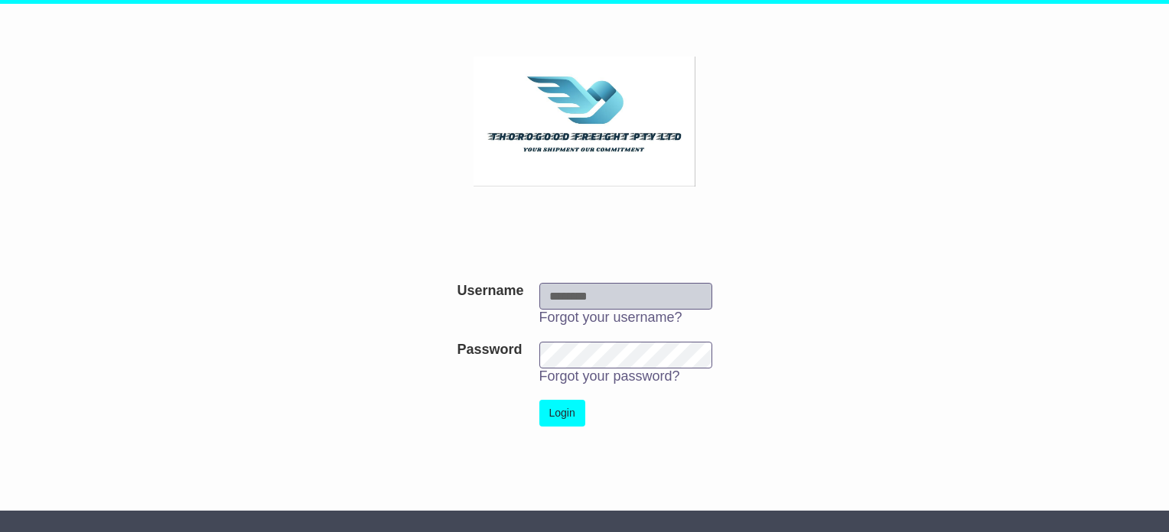  Describe the element at coordinates (562, 413) in the screenshot. I see `button: Login` at that location.